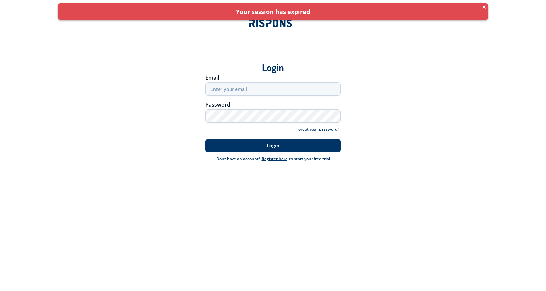 Image resolution: width=546 pixels, height=291 pixels. Describe the element at coordinates (273, 78) in the screenshot. I see `div: Email` at that location.